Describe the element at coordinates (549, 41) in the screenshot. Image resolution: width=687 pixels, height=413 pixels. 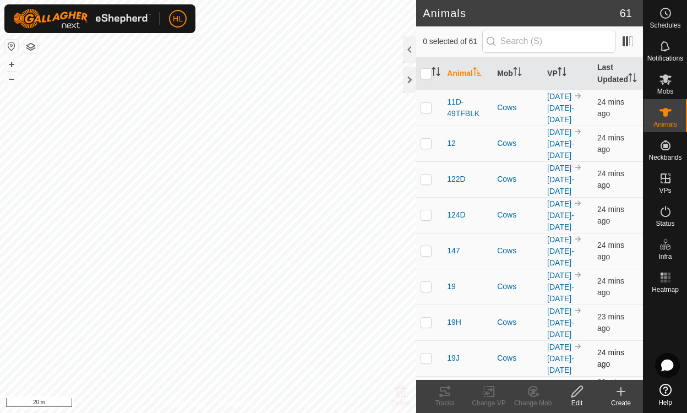
I see `input: Search (S)` at that location.